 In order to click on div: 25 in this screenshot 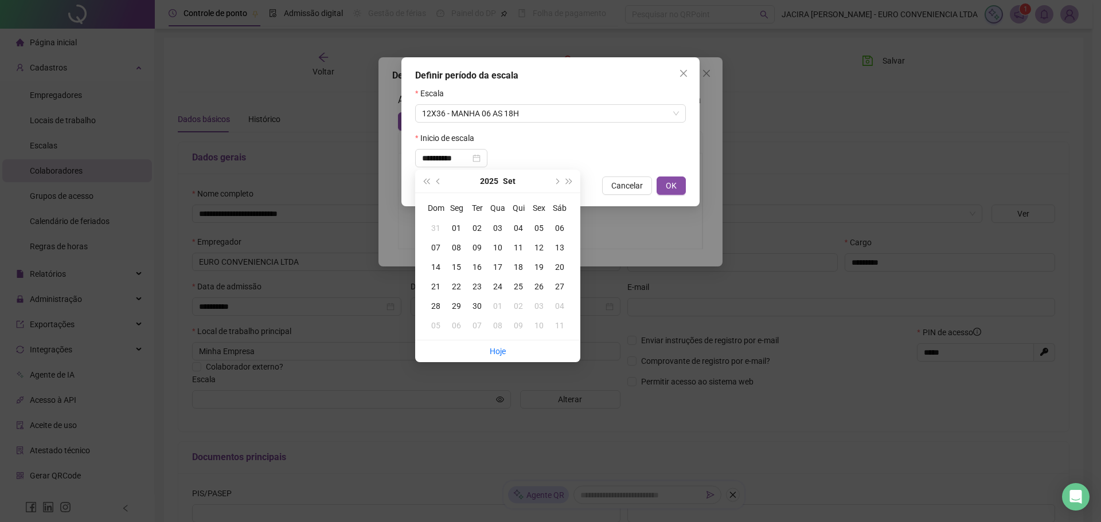, I will do `click(518, 287)`.